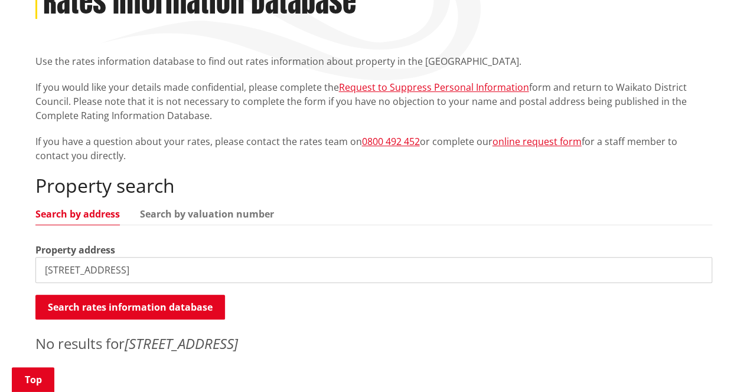  Describe the element at coordinates (374, 149) in the screenshot. I see `p: If you have a question about your rates, please contact the rates team on or complete our for a s...` at that location.